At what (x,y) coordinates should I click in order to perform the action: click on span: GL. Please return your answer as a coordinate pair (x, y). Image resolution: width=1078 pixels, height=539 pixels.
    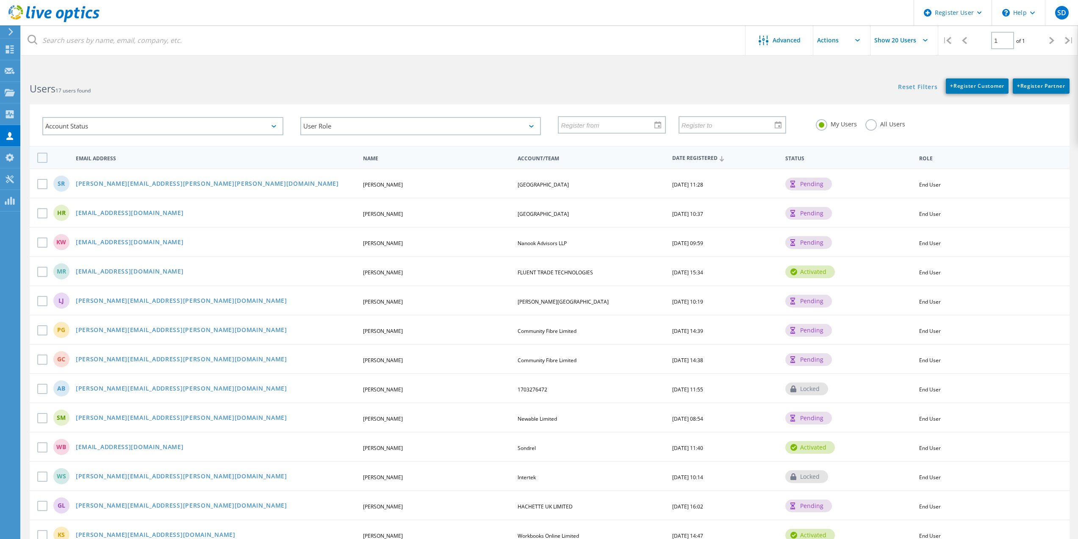
    Looking at the image, I should click on (61, 505).